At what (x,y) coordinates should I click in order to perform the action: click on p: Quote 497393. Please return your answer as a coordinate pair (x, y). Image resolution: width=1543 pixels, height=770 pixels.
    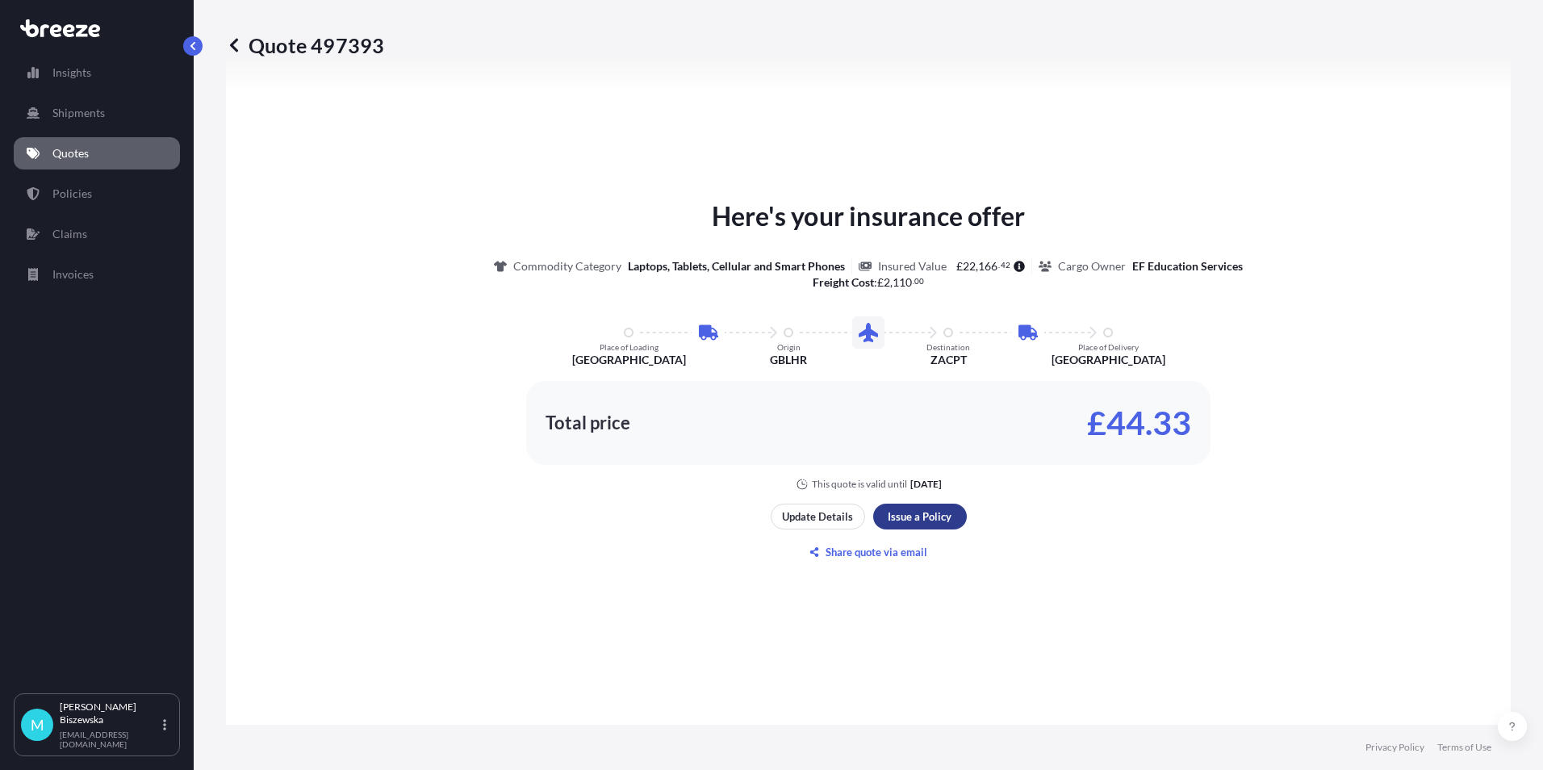
    Looking at the image, I should click on (305, 45).